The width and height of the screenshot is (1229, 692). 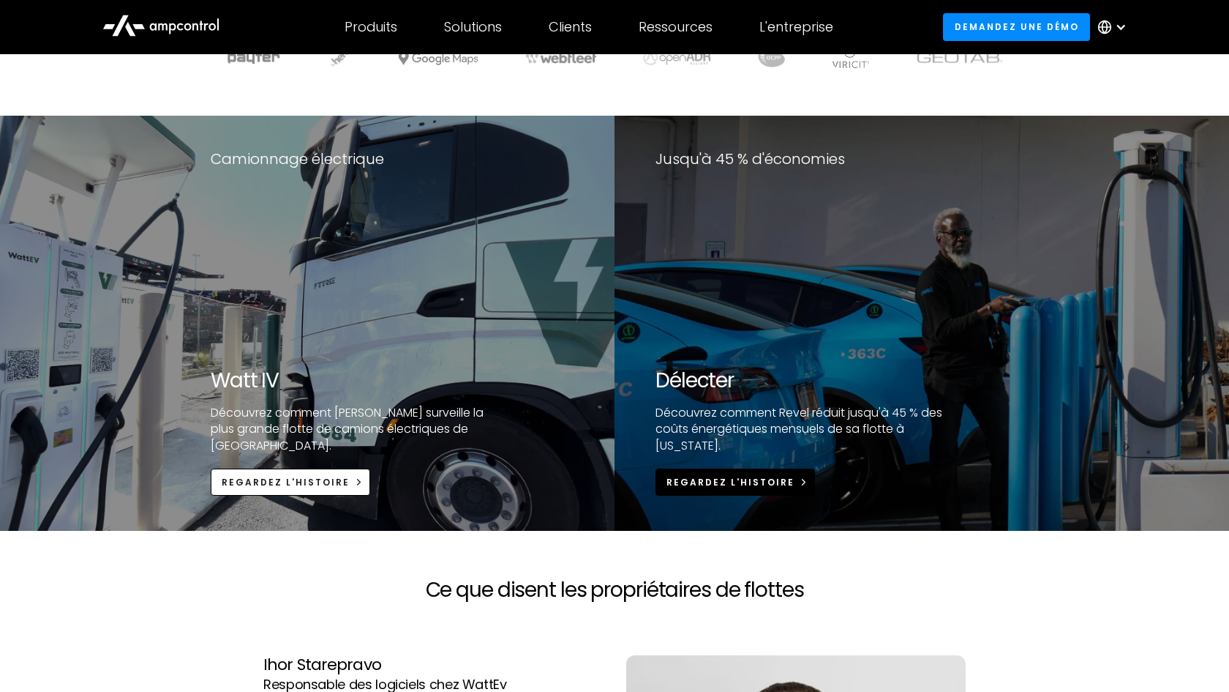 What do you see at coordinates (801, 381) in the screenshot?
I see `h2: Délecter` at bounding box center [801, 381].